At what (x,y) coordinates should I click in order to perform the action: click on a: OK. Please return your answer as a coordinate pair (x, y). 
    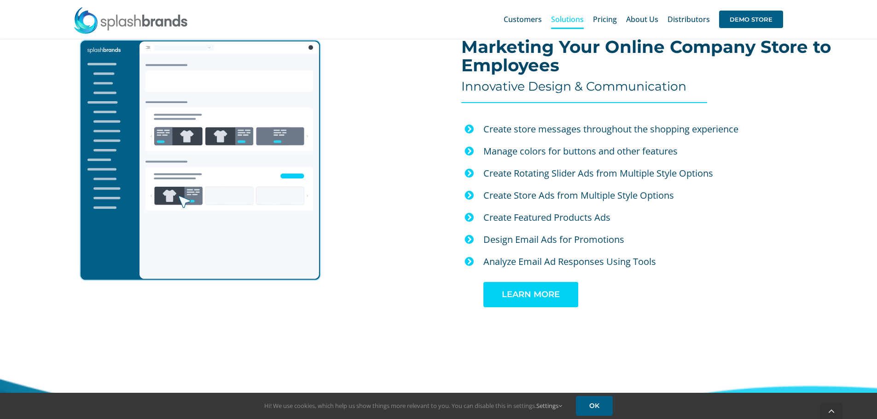
    Looking at the image, I should click on (594, 406).